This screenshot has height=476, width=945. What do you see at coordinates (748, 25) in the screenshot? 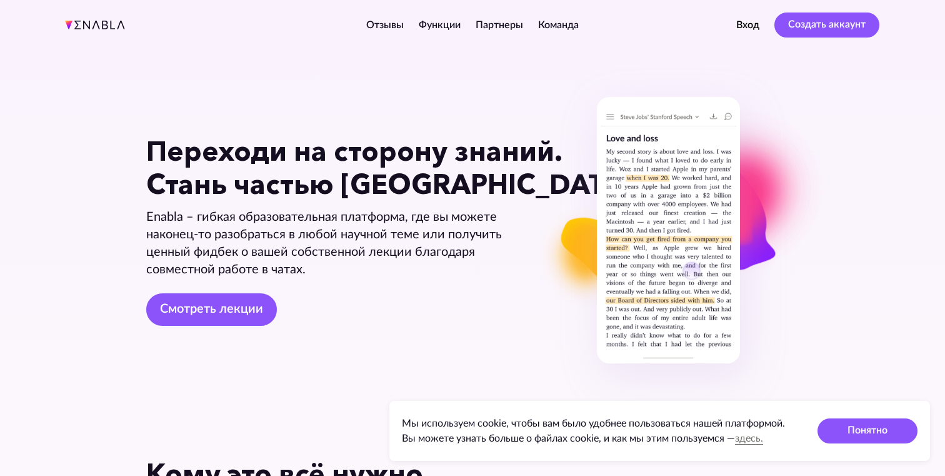
I see `button: Вход` at bounding box center [748, 25].